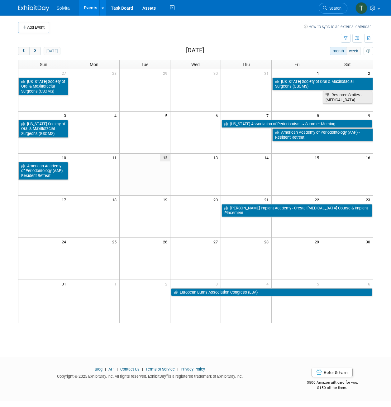 The width and height of the screenshot is (391, 407). Describe the element at coordinates (267, 157) in the screenshot. I see `span: 14` at that location.